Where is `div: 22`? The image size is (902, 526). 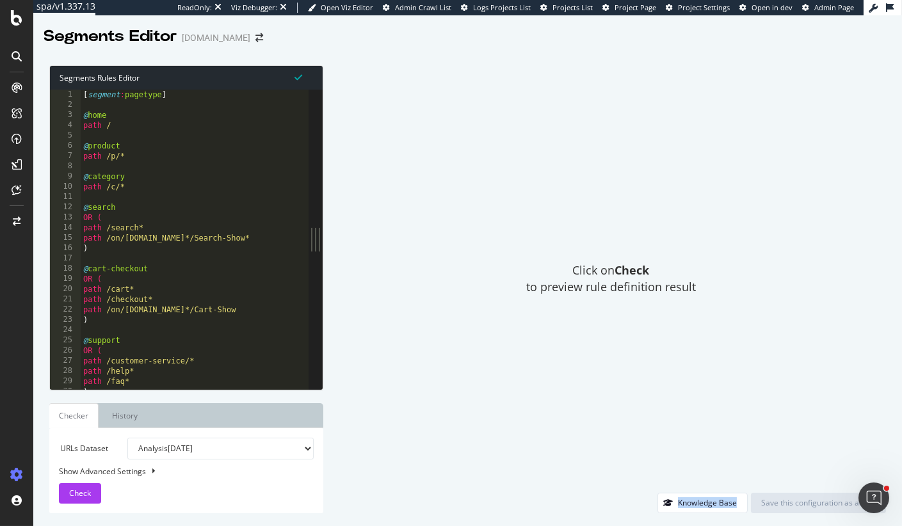 div: 22 is located at coordinates (65, 310).